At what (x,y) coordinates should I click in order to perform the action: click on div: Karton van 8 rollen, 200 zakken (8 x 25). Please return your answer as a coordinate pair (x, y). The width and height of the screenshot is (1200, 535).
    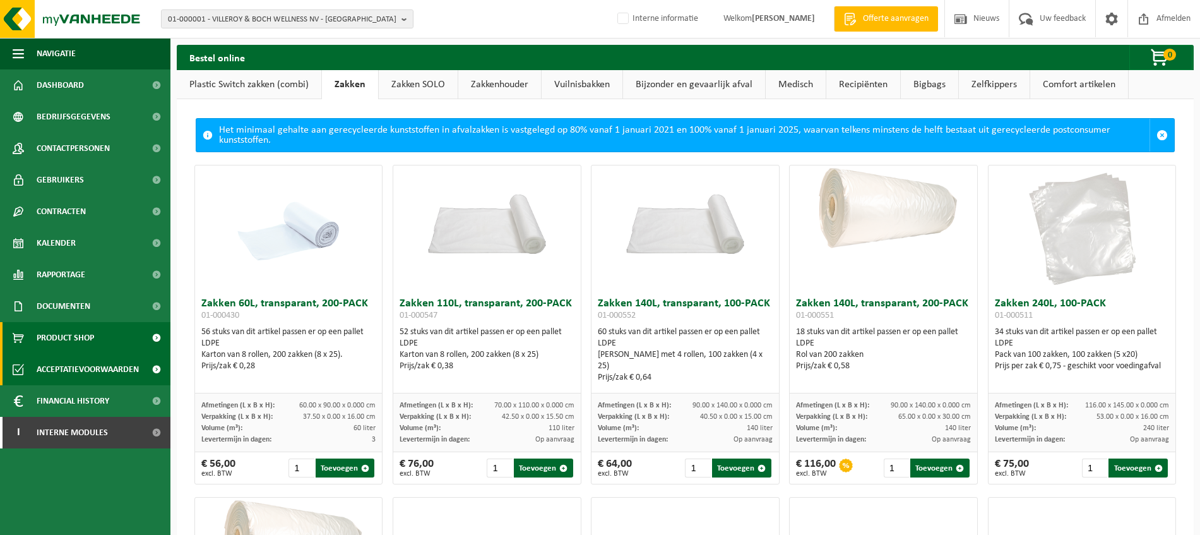
    Looking at the image, I should click on (487, 355).